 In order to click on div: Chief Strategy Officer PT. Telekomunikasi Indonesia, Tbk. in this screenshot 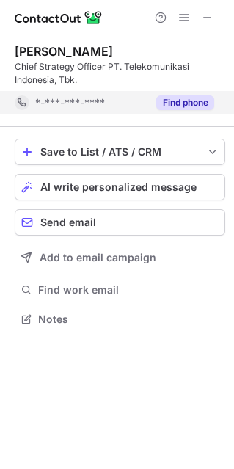, I will do `click(120, 73)`.